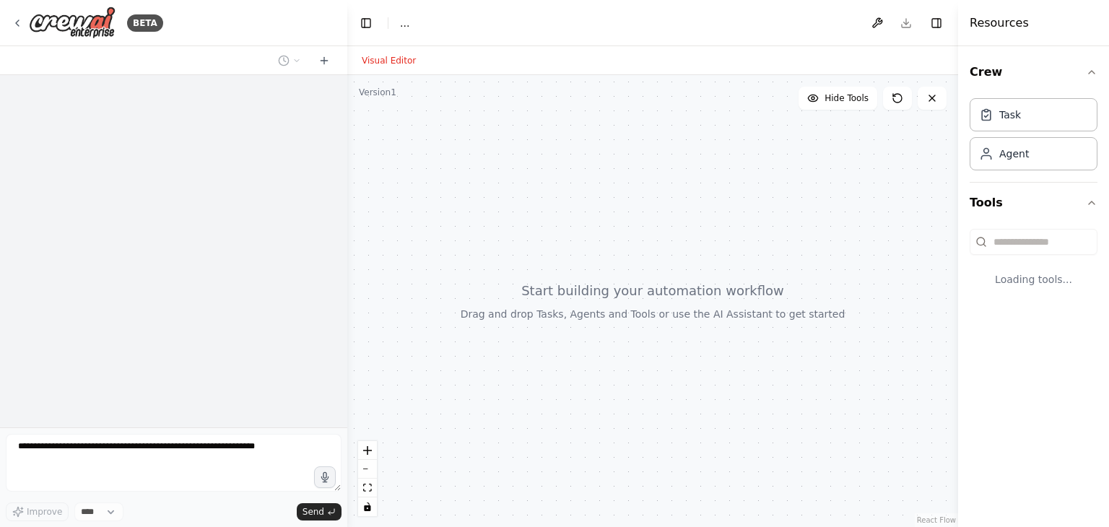 The width and height of the screenshot is (1109, 527). What do you see at coordinates (366, 23) in the screenshot?
I see `button: Hide left sidebar` at bounding box center [366, 23].